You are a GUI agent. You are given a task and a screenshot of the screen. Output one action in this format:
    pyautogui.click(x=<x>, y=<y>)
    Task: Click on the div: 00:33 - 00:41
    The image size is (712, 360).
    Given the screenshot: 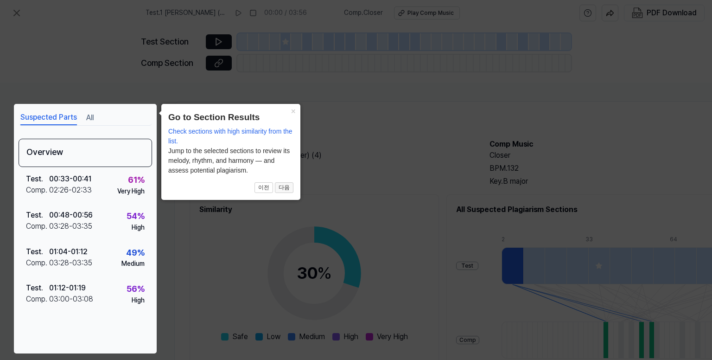 What is the action you would take?
    pyautogui.click(x=70, y=179)
    